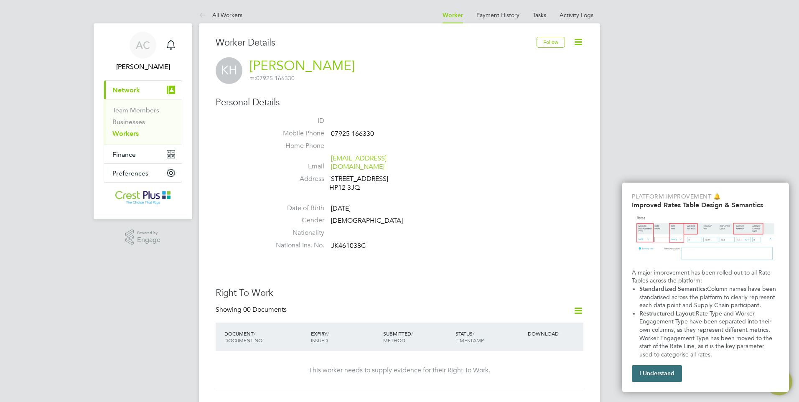  What do you see at coordinates (705, 197) in the screenshot?
I see `p: Platform Improvement 🔔` at bounding box center [705, 197].